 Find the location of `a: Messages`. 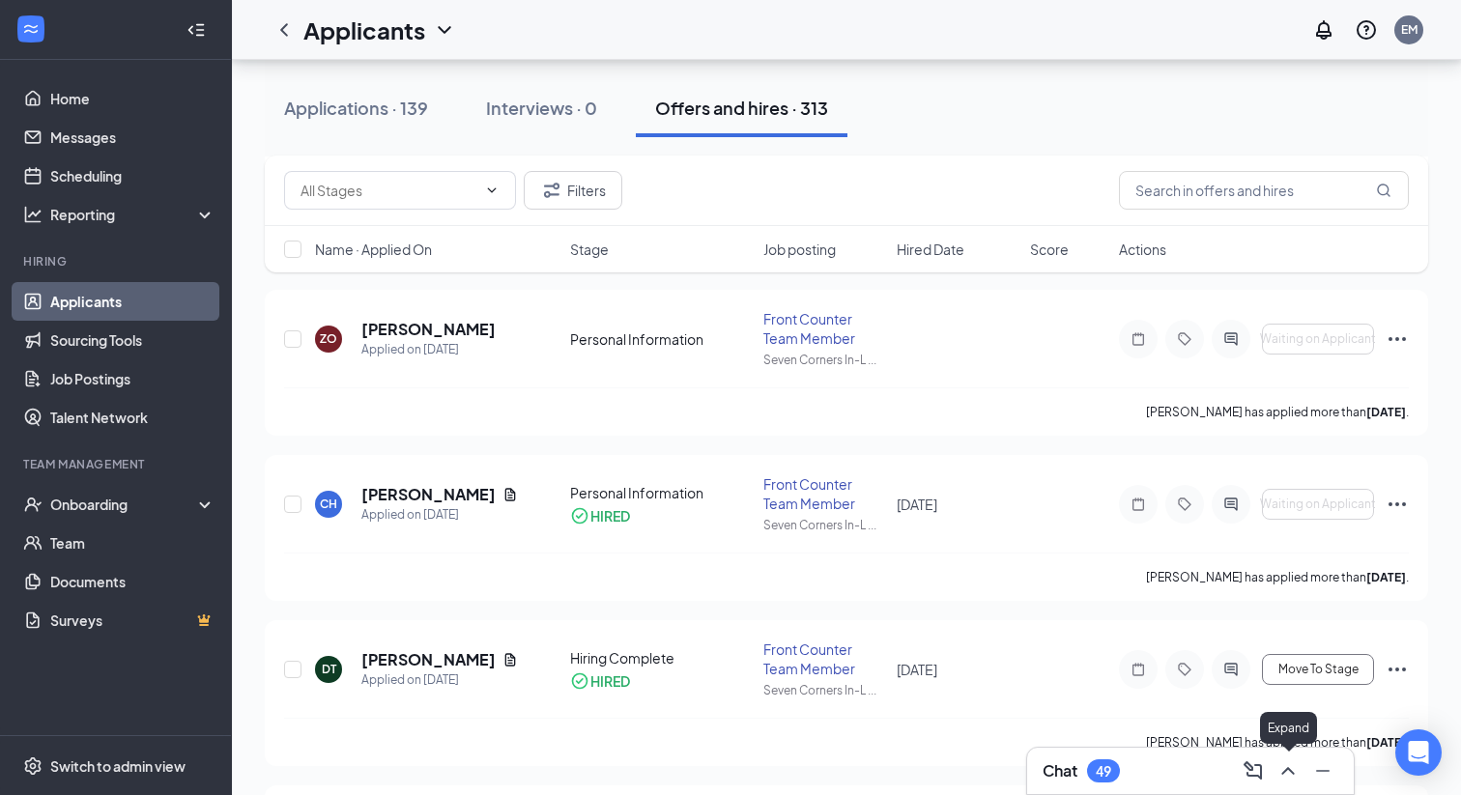

a: Messages is located at coordinates (132, 137).